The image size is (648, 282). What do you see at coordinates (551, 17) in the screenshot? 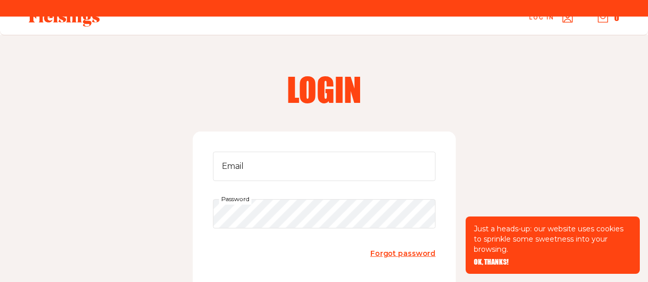
I see `a: Log in` at bounding box center [551, 17].